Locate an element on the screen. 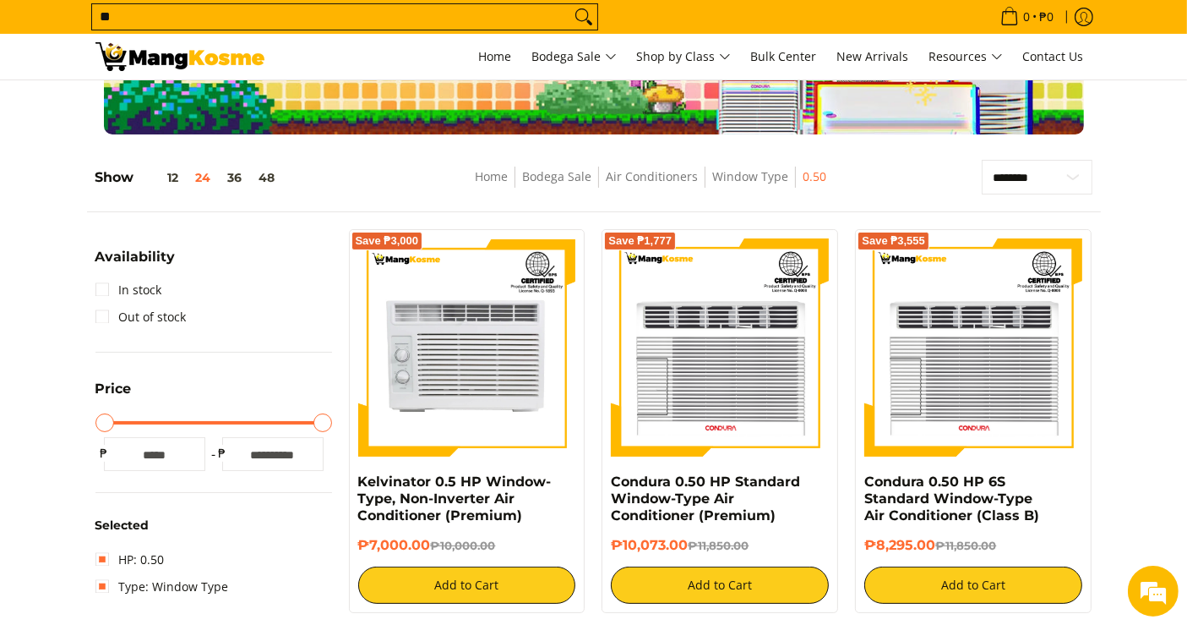  h6: ₱10,073.00 is located at coordinates (720, 545).